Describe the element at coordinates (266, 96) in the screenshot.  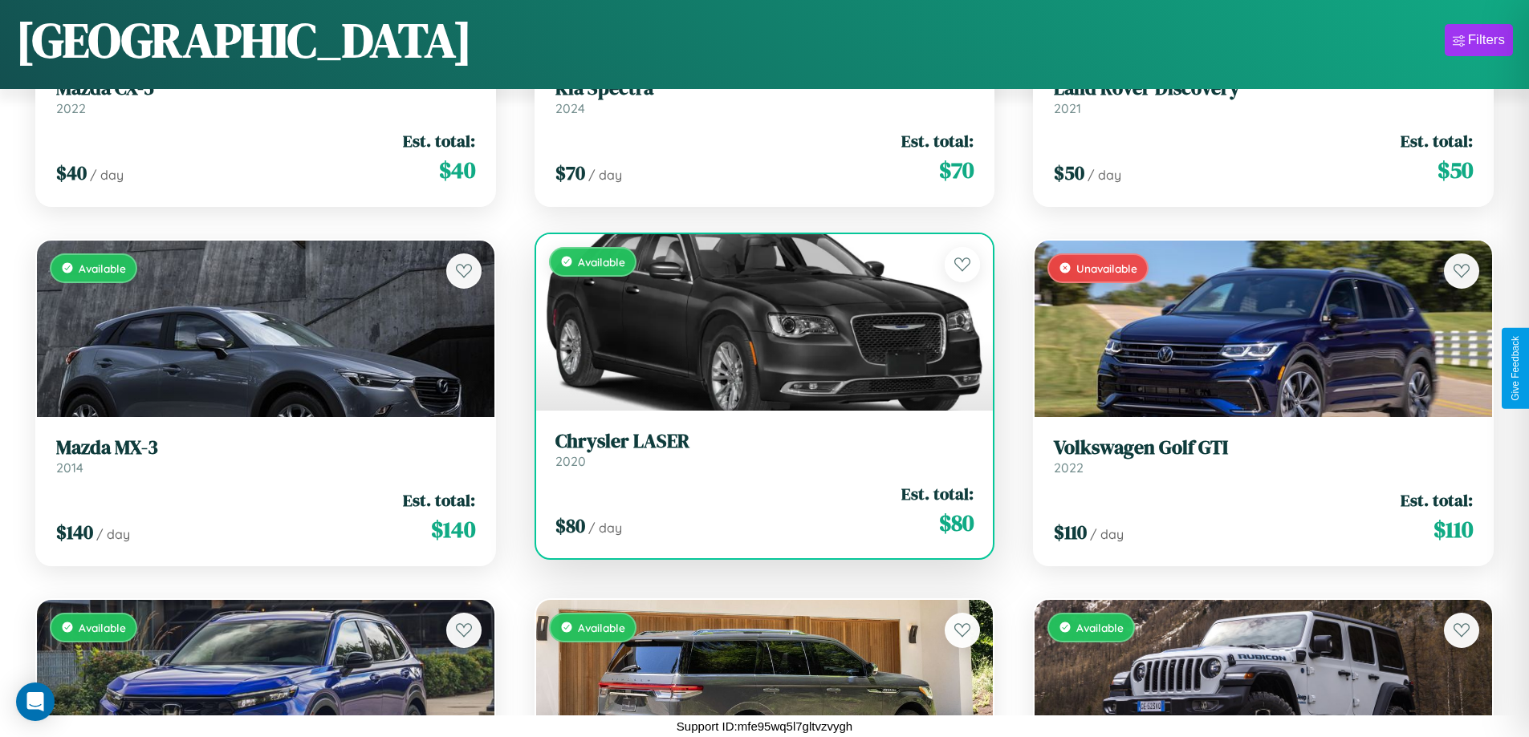
I see `a: Mazda CX-52022` at that location.